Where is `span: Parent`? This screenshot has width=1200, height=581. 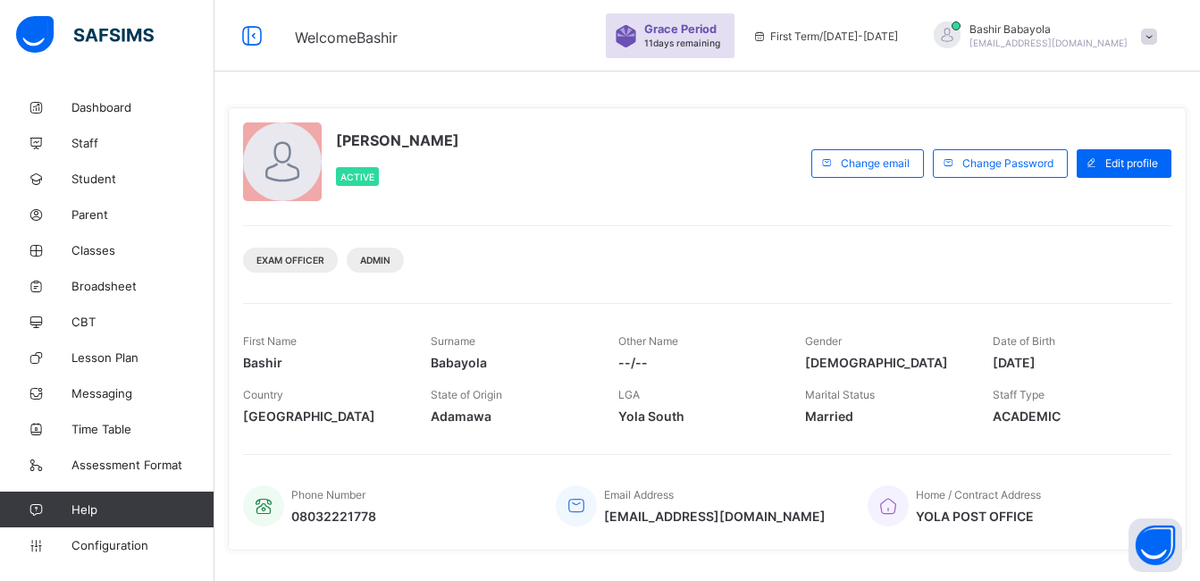 span: Parent is located at coordinates (143, 215).